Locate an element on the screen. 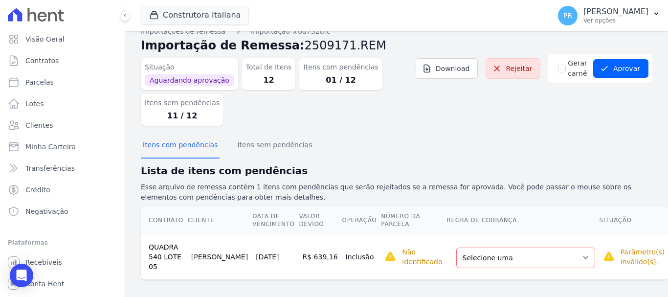  a: Visão Geral is located at coordinates (62, 39).